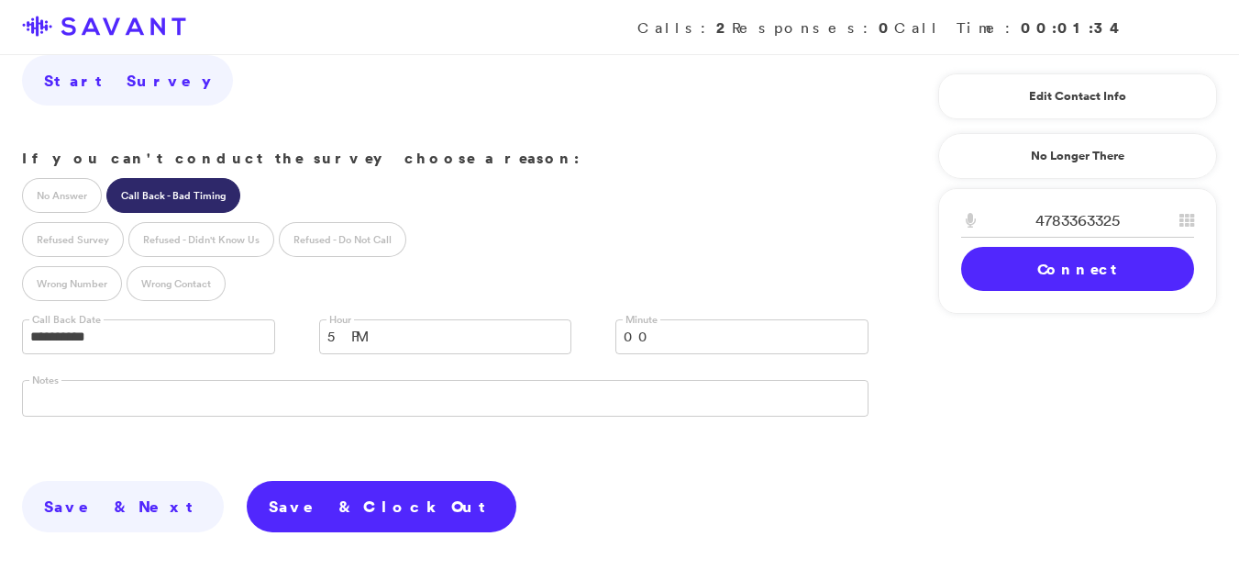 This screenshot has width=1239, height=581. What do you see at coordinates (61, 195) in the screenshot?
I see `label: No Answer` at bounding box center [61, 195].